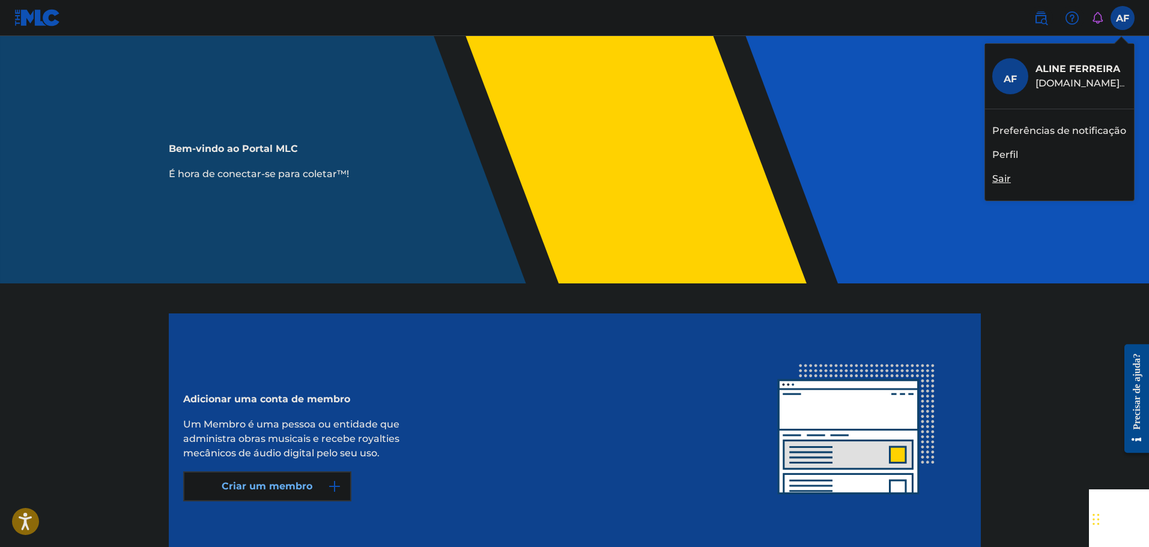  What do you see at coordinates (233, 148) in the screenshot?
I see `font: Bem-vindo ao Portal MLC` at bounding box center [233, 148].